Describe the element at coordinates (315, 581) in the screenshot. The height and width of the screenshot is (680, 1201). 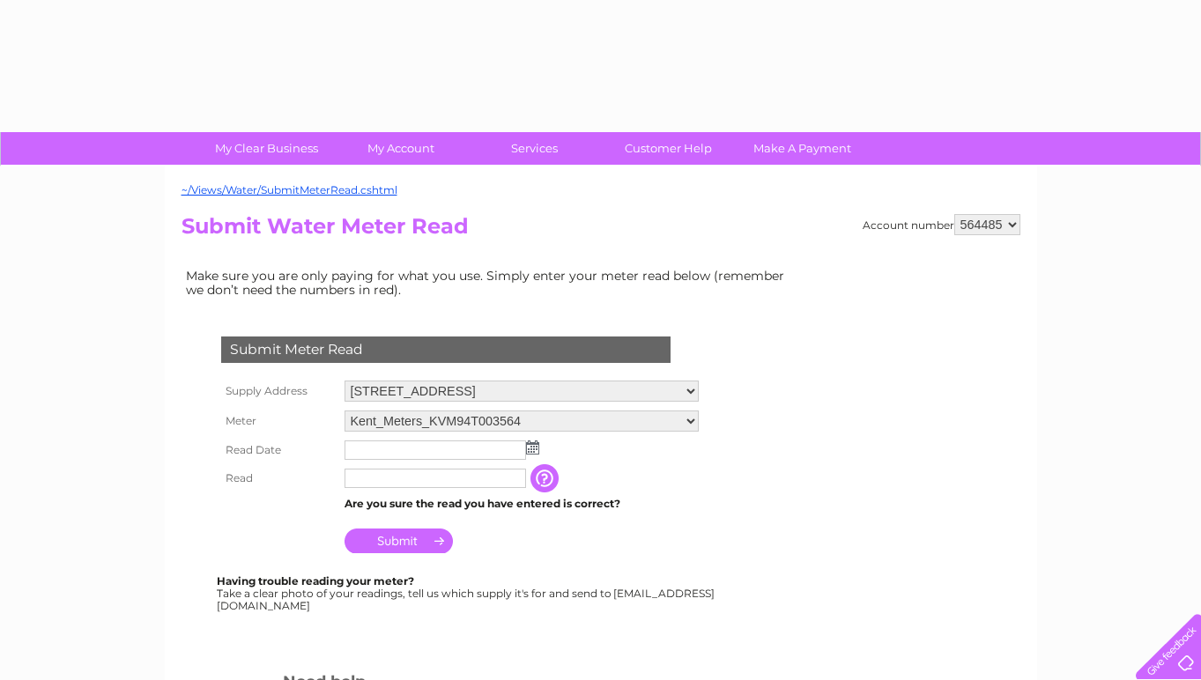
I see `b: Having trouble reading your meter?` at that location.